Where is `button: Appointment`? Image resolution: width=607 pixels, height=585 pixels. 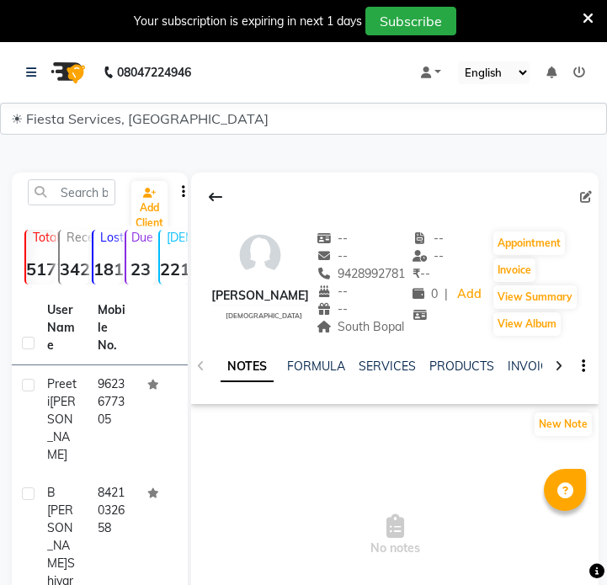 button: Appointment is located at coordinates (529, 243).